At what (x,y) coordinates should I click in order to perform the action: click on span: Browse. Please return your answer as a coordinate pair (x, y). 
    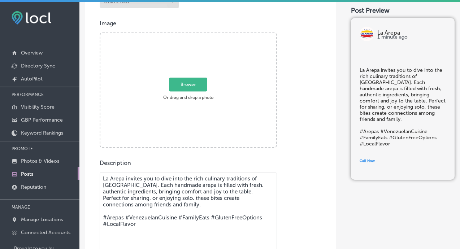
    Looking at the image, I should click on (188, 84).